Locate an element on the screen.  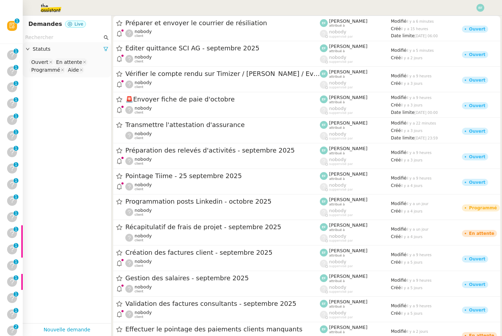
nz-select-item: En attente is located at coordinates (71, 62).